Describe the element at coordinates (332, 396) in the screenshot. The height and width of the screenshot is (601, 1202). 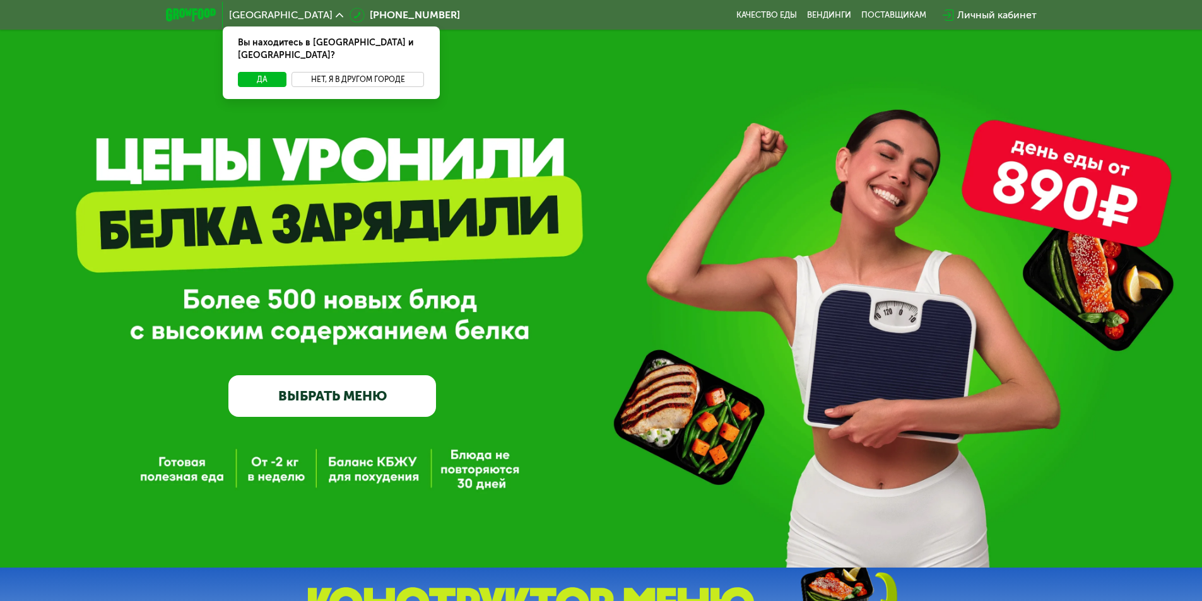
I see `a: ВЫБРАТЬ МЕНЮ` at that location.